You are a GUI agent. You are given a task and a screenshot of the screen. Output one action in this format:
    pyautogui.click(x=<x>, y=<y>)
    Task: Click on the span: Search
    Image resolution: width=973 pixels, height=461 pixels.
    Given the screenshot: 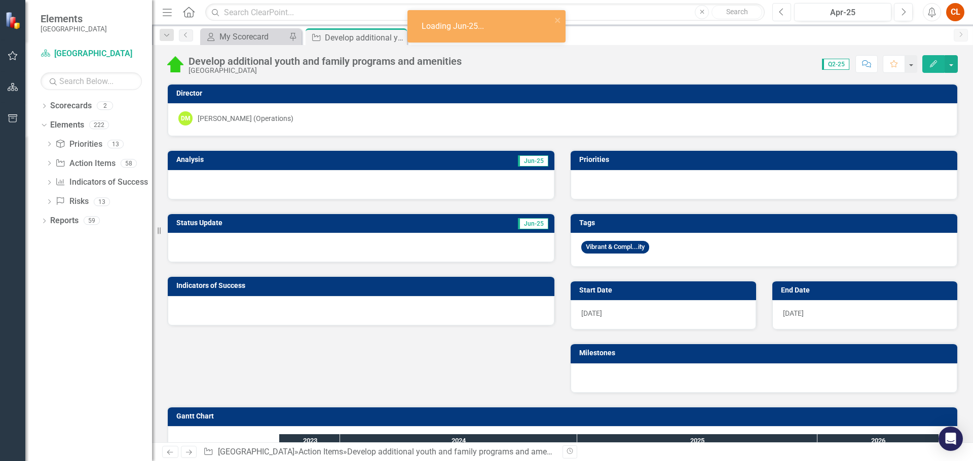 What is the action you would take?
    pyautogui.click(x=736, y=12)
    